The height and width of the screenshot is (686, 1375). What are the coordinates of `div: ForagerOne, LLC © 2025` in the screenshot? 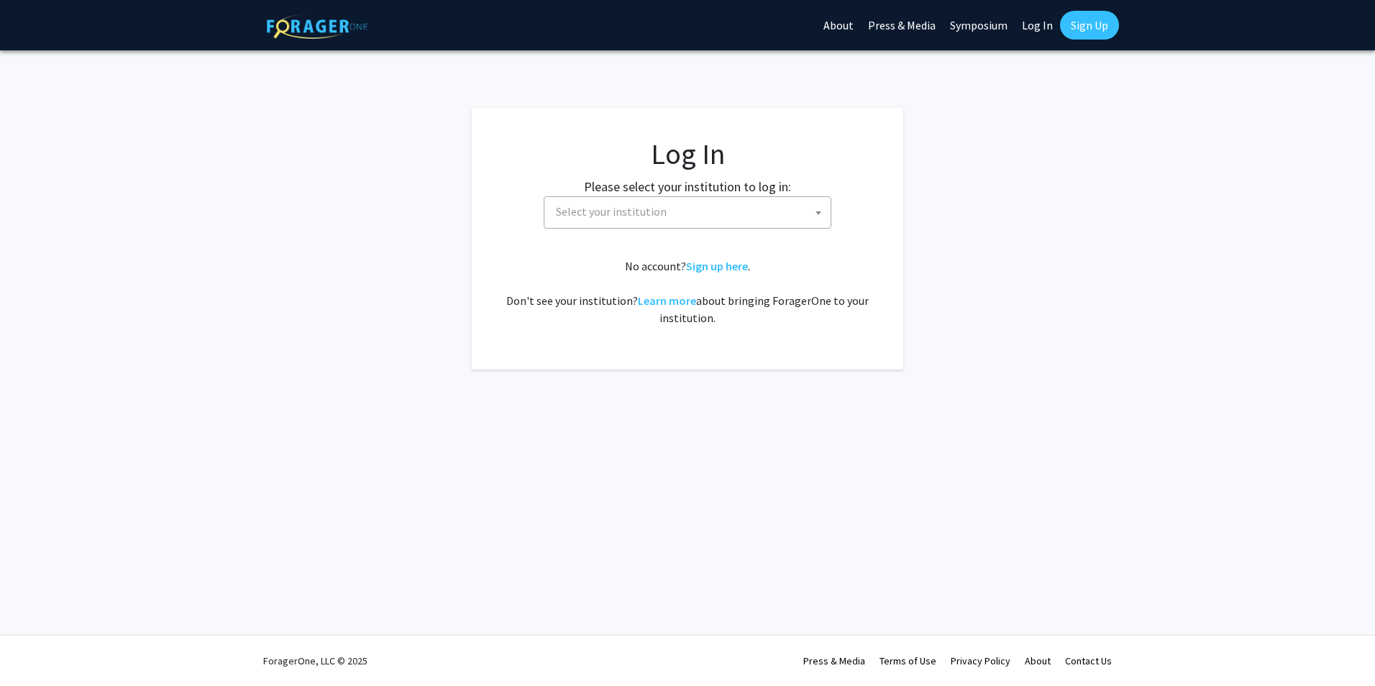 It's located at (315, 661).